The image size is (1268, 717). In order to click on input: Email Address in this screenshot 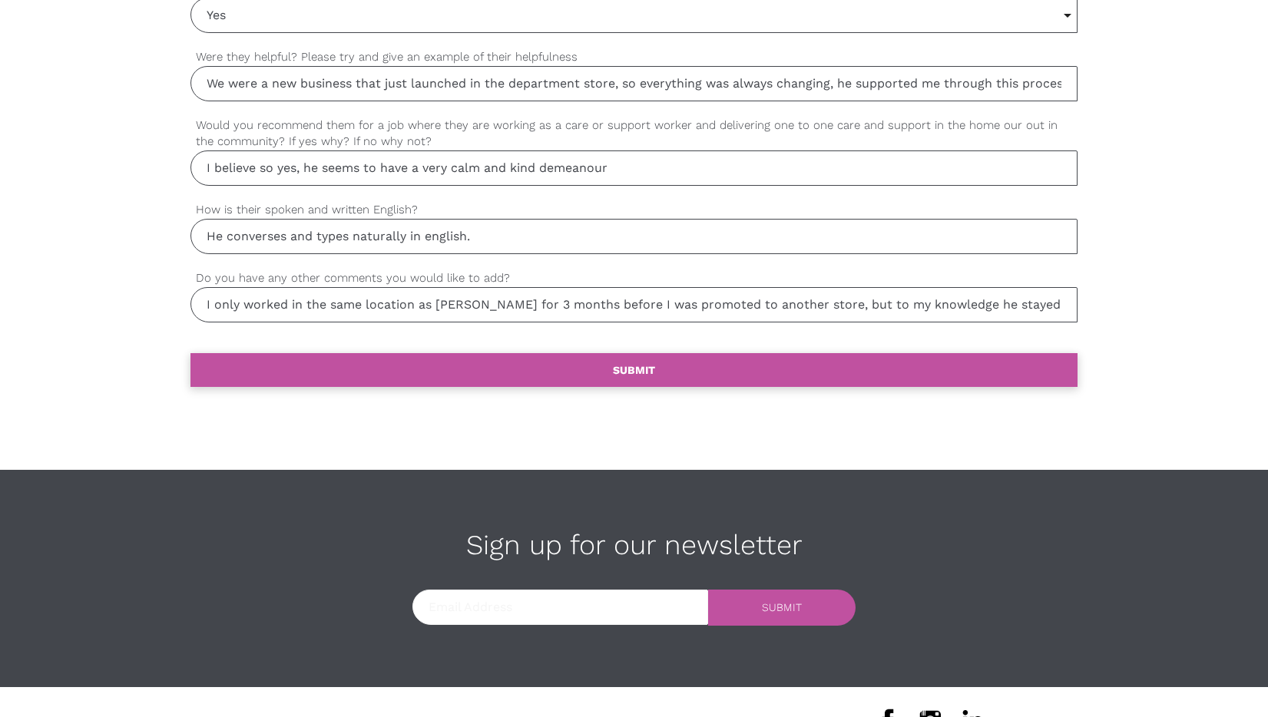, I will do `click(560, 607)`.